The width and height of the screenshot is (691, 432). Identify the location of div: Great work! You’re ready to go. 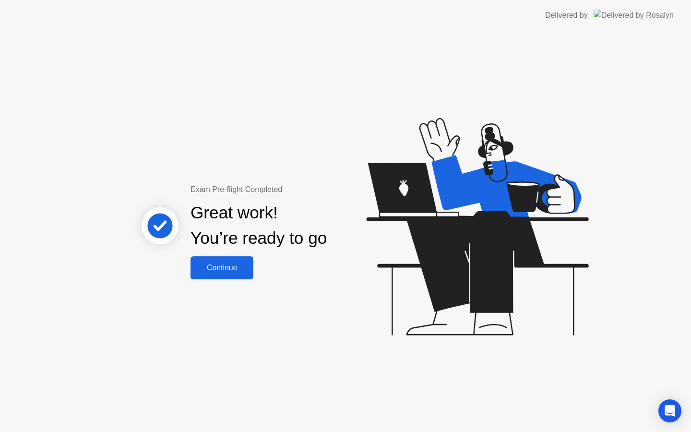
(259, 225).